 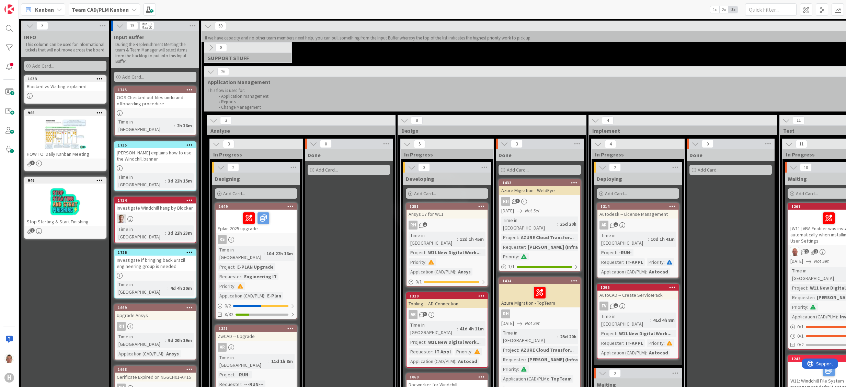 I want to click on div: 1320Tooling -- AD-Connection, so click(x=447, y=301).